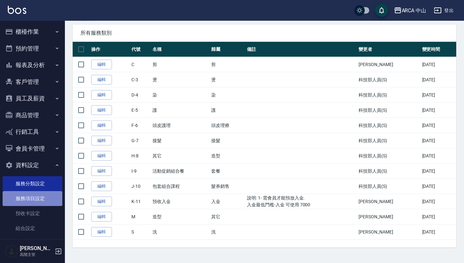 This screenshot has width=464, height=263. What do you see at coordinates (301, 202) in the screenshot?
I see `td: 說明: 1- 需會員才能預放入金. 入金最低門檻-入金 可使用 7000` at bounding box center [301, 202].